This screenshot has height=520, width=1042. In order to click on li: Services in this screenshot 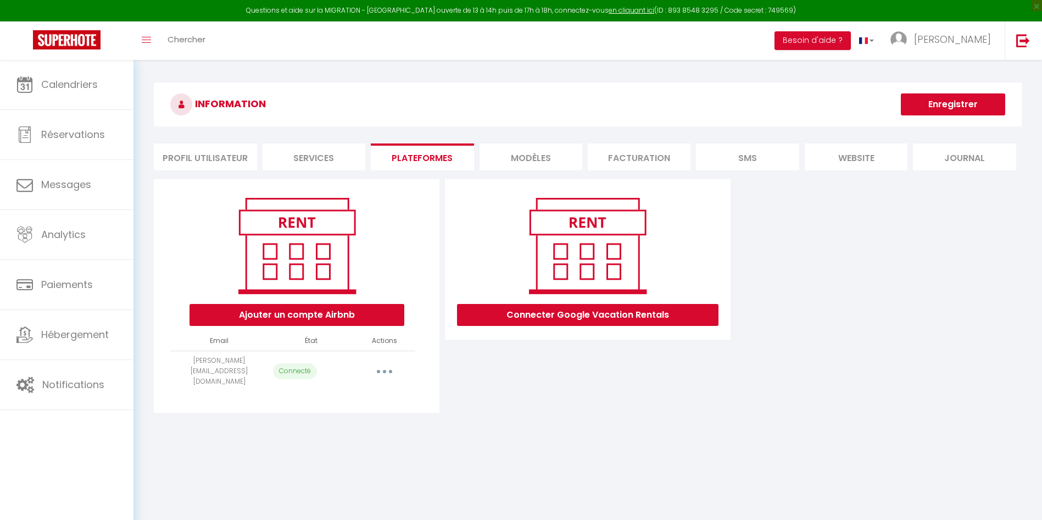, I will do `click(314, 157)`.